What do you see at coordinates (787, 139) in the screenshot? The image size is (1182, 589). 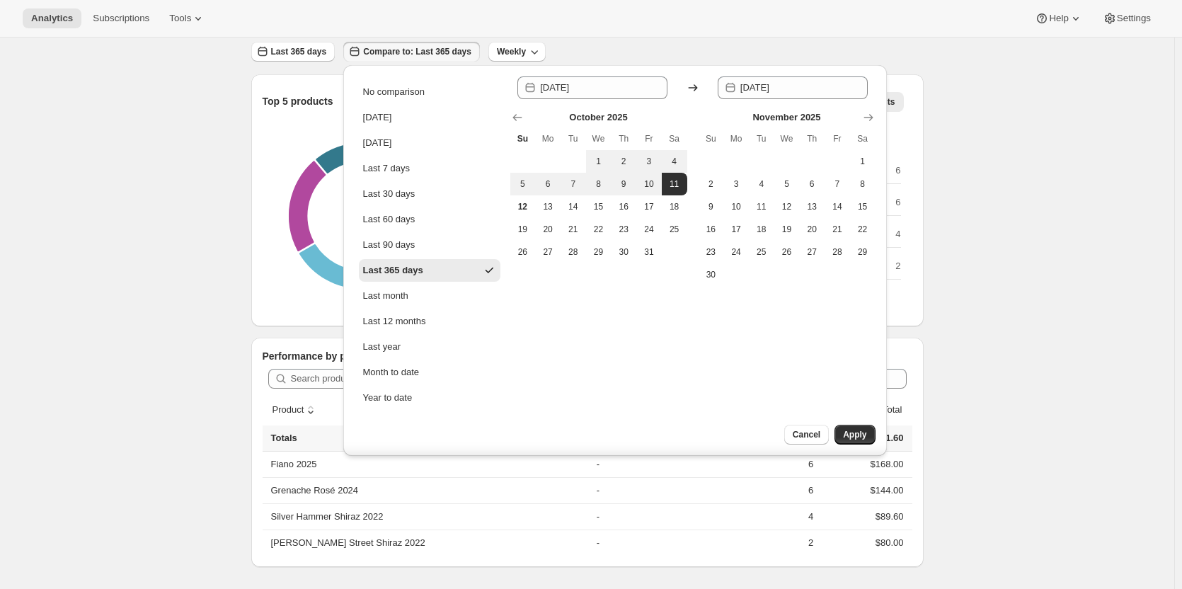 I see `th: Wednesday` at bounding box center [787, 139].